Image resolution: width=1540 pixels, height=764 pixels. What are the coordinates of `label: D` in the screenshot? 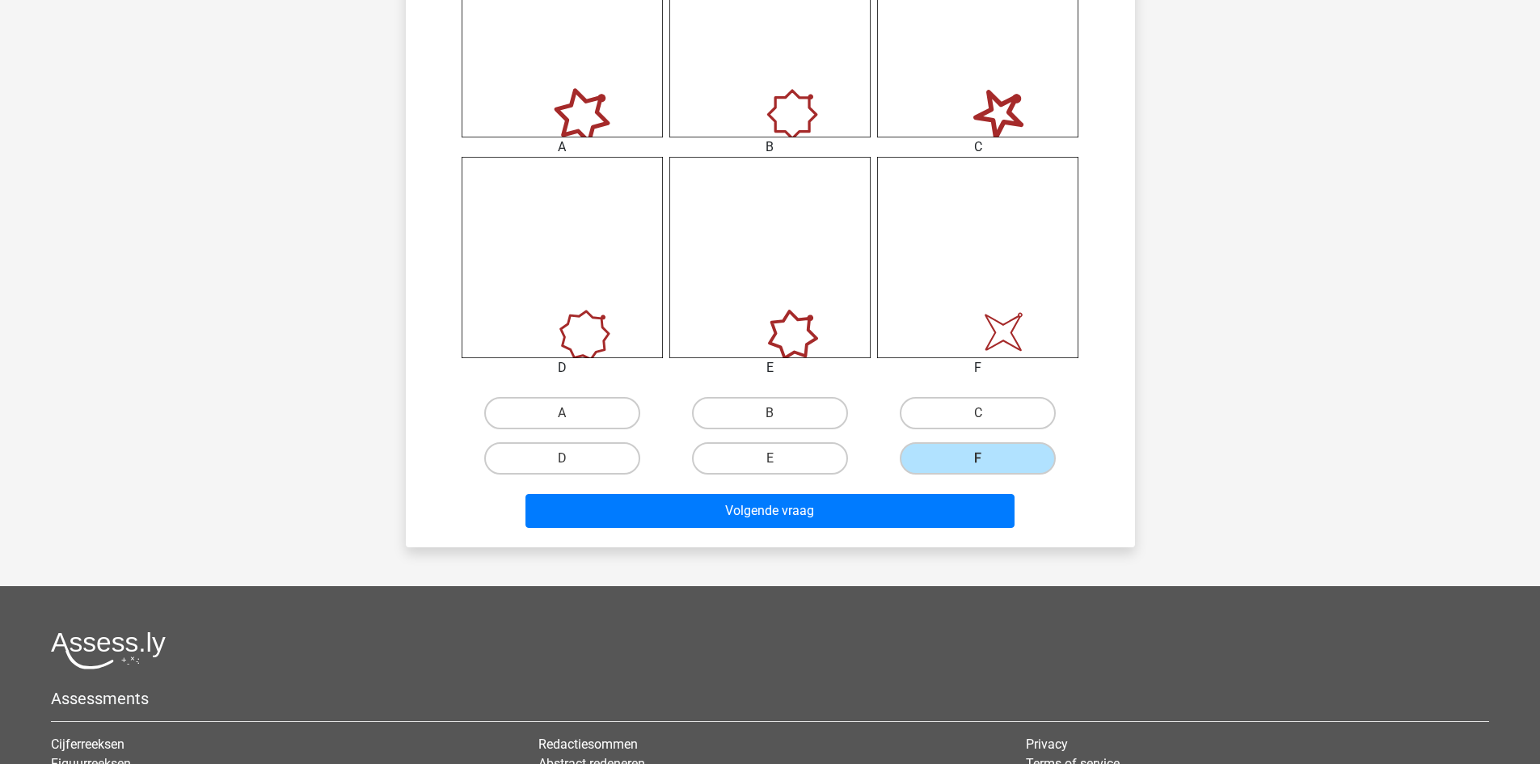 It's located at (562, 458).